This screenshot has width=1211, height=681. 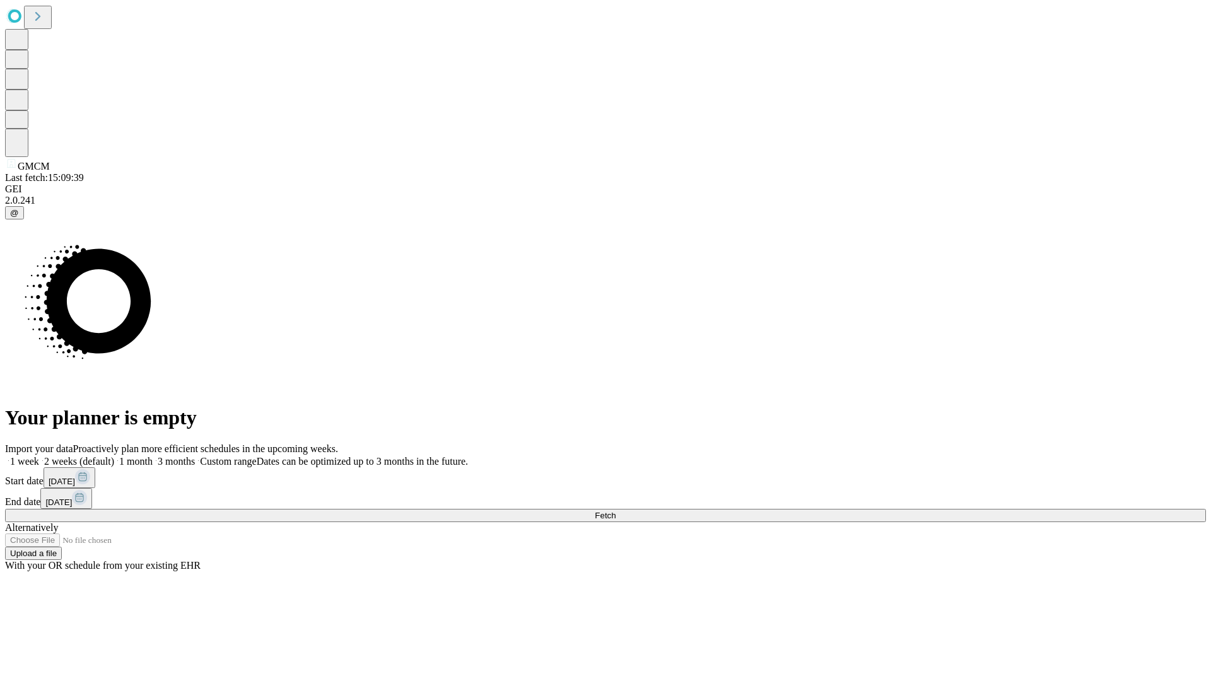 I want to click on span: GMCM, so click(x=33, y=166).